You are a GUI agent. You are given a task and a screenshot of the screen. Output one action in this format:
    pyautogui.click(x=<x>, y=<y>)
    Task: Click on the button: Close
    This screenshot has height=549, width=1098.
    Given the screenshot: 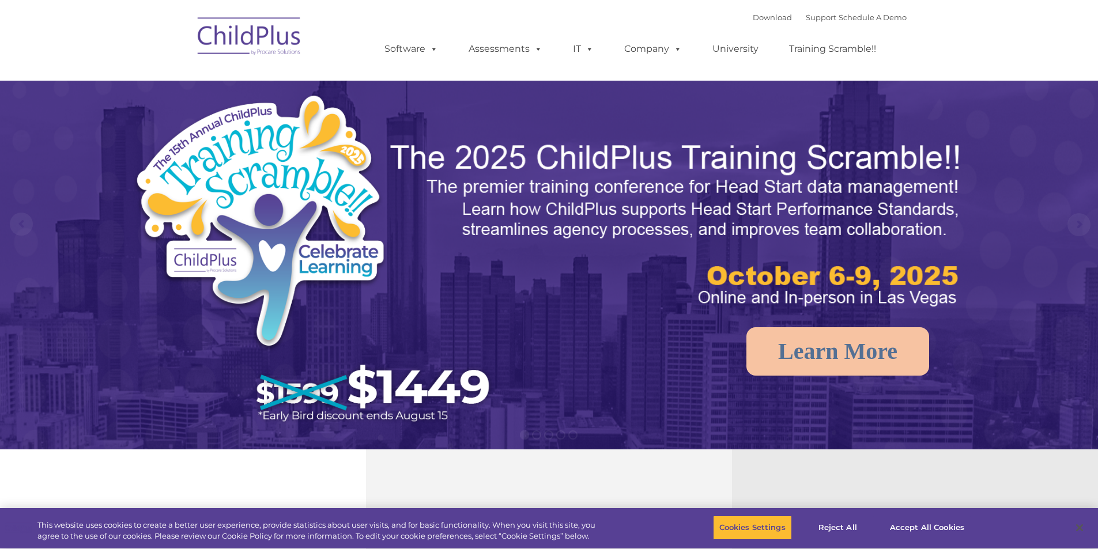 What is the action you would take?
    pyautogui.click(x=1080, y=528)
    